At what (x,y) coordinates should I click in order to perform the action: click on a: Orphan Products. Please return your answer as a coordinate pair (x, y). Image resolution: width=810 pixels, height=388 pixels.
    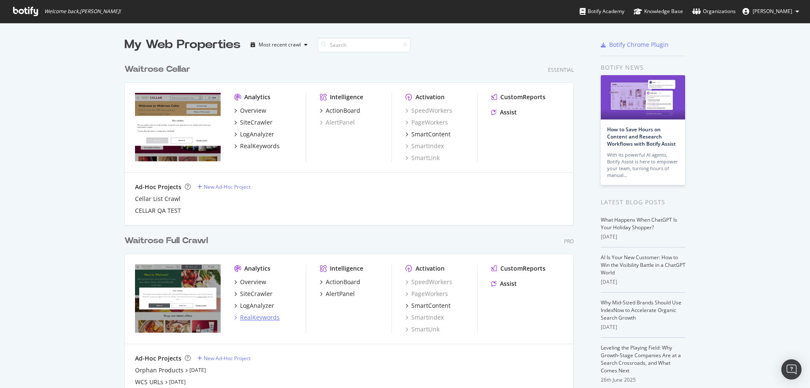
    Looking at the image, I should click on (159, 370).